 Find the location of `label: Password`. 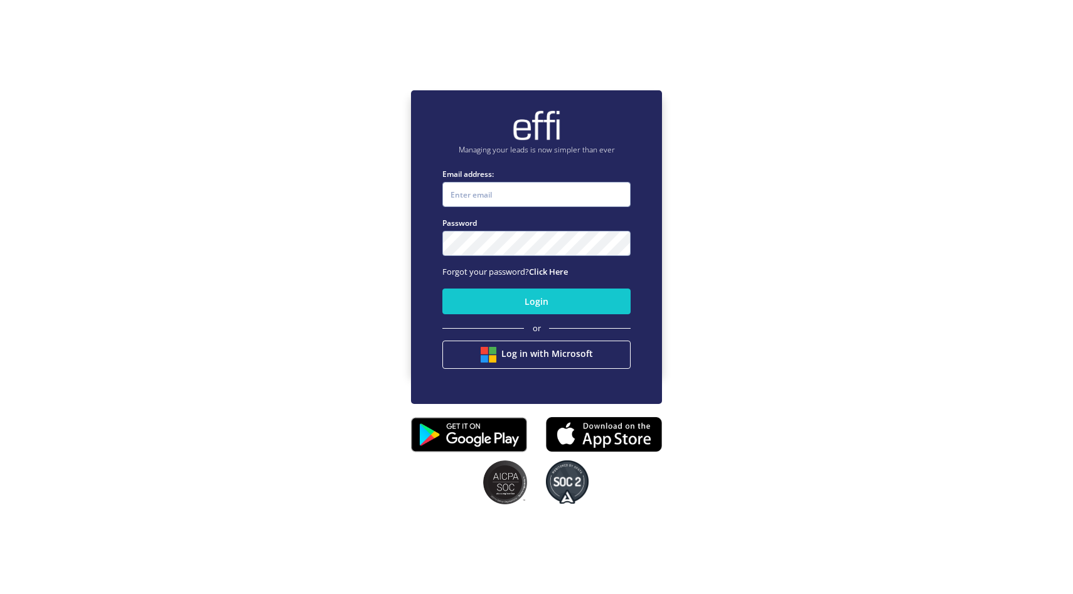

label: Password is located at coordinates (536, 223).